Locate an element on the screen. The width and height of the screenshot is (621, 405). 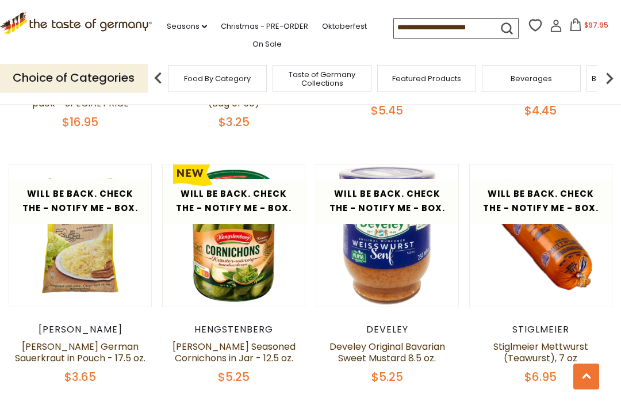
a: Food By Category is located at coordinates (217, 78).